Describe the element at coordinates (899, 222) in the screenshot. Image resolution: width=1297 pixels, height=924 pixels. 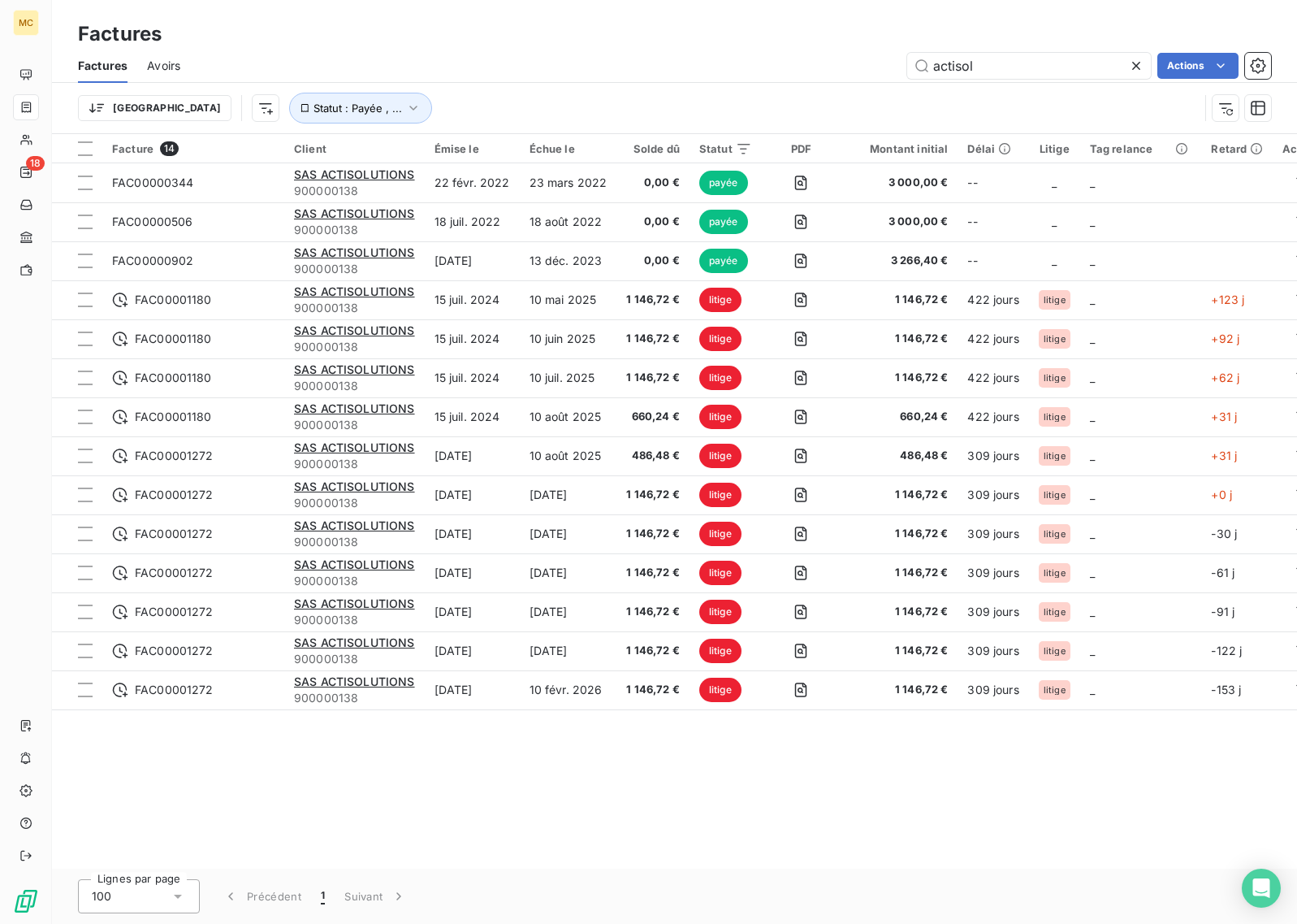
I see `span: 3 000,00 €` at that location.